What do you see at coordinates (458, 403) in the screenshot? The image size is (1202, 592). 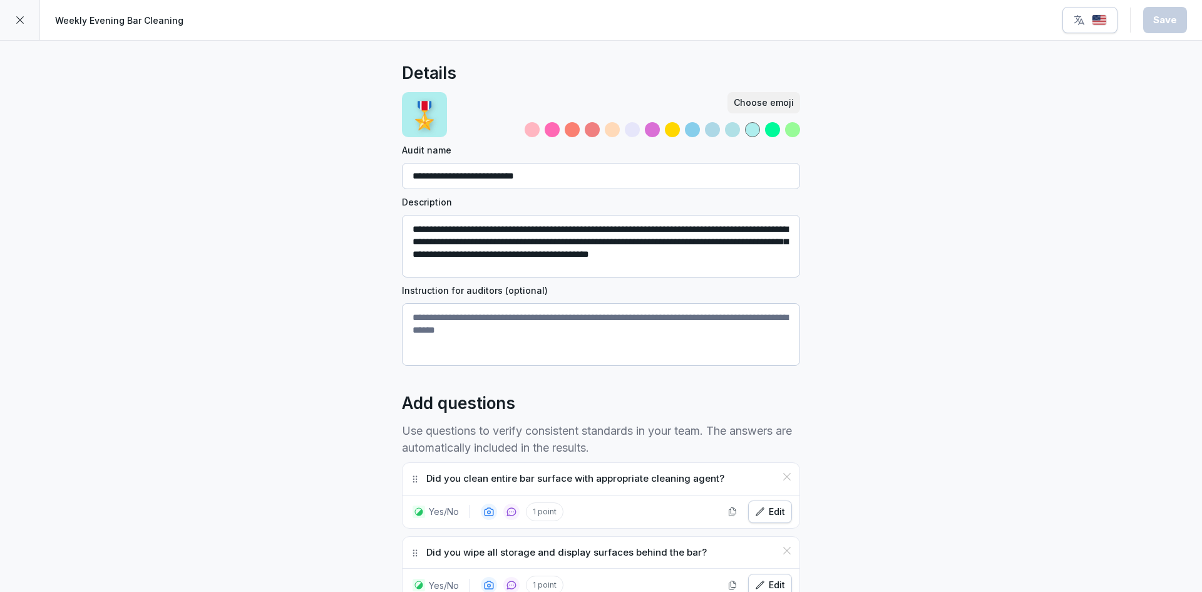 I see `h2: Add questions` at bounding box center [458, 403].